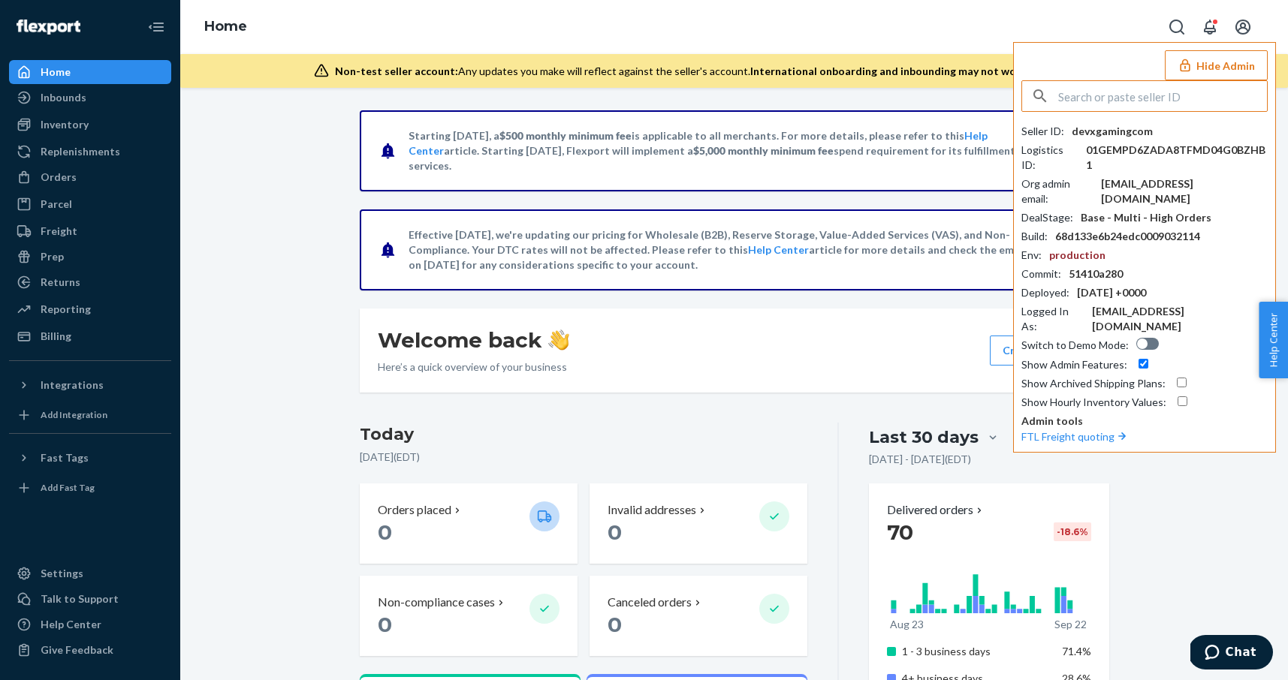  I want to click on button: Help Center, so click(1273, 340).